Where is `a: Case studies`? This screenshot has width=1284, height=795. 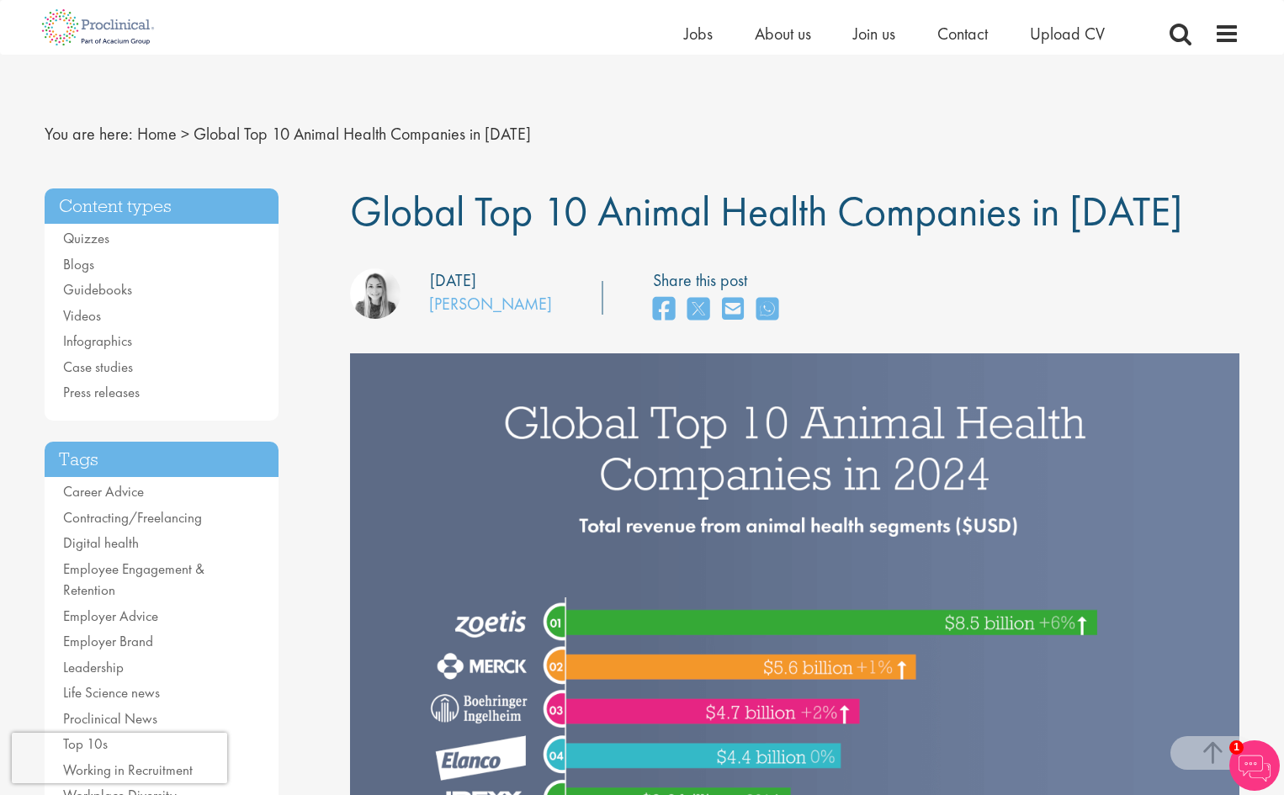 a: Case studies is located at coordinates (98, 367).